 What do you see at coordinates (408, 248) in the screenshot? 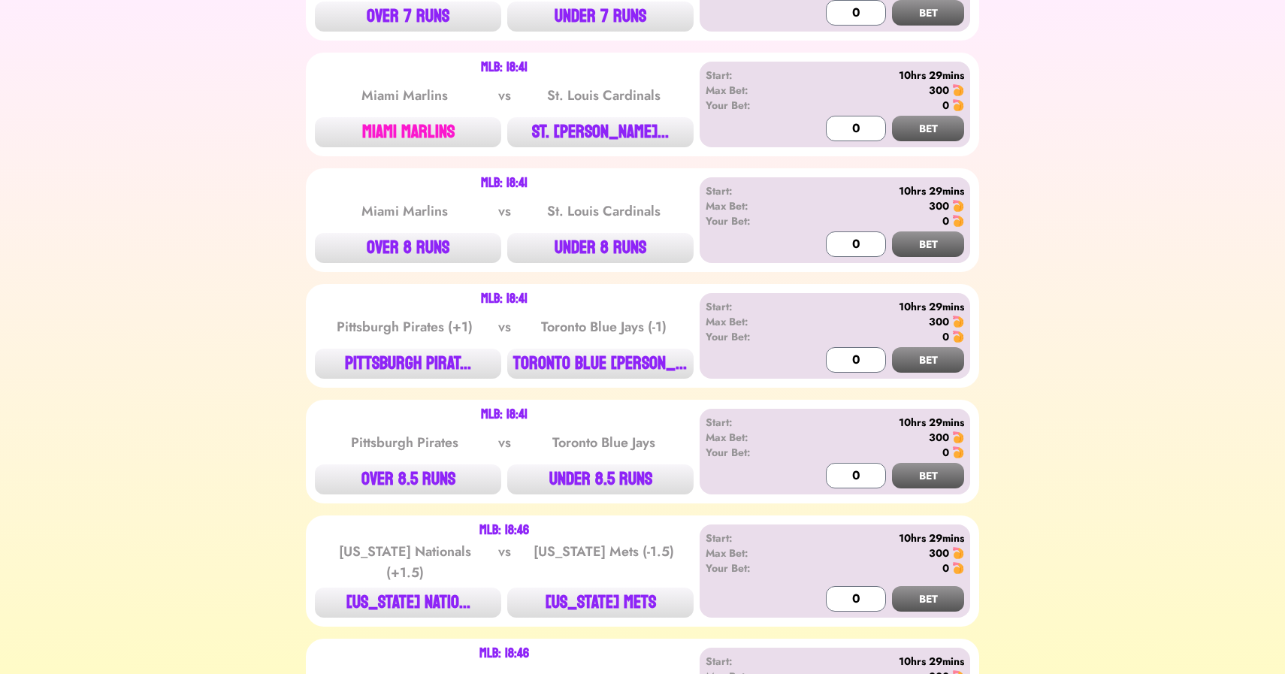
I see `button: OVER 8 RUNS` at bounding box center [408, 248].